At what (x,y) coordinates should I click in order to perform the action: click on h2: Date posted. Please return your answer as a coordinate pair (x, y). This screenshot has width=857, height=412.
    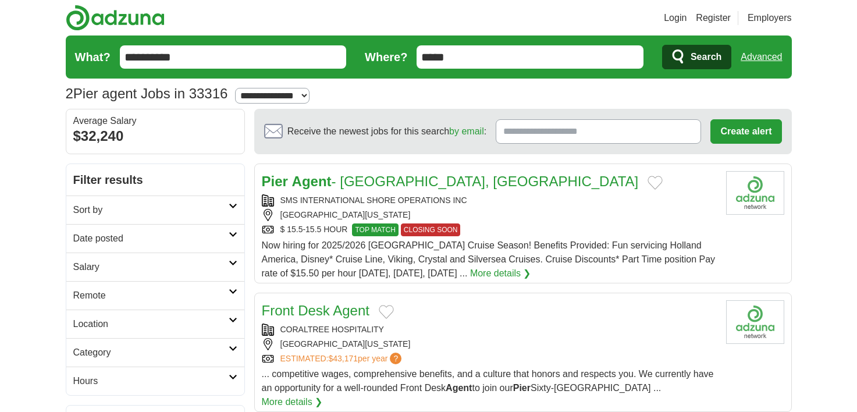
    Looking at the image, I should click on (151, 238).